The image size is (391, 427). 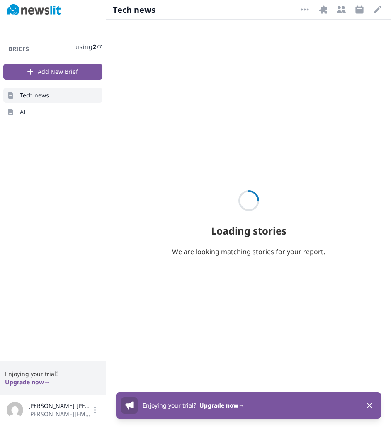 I want to click on h2: Loading stories, so click(x=249, y=229).